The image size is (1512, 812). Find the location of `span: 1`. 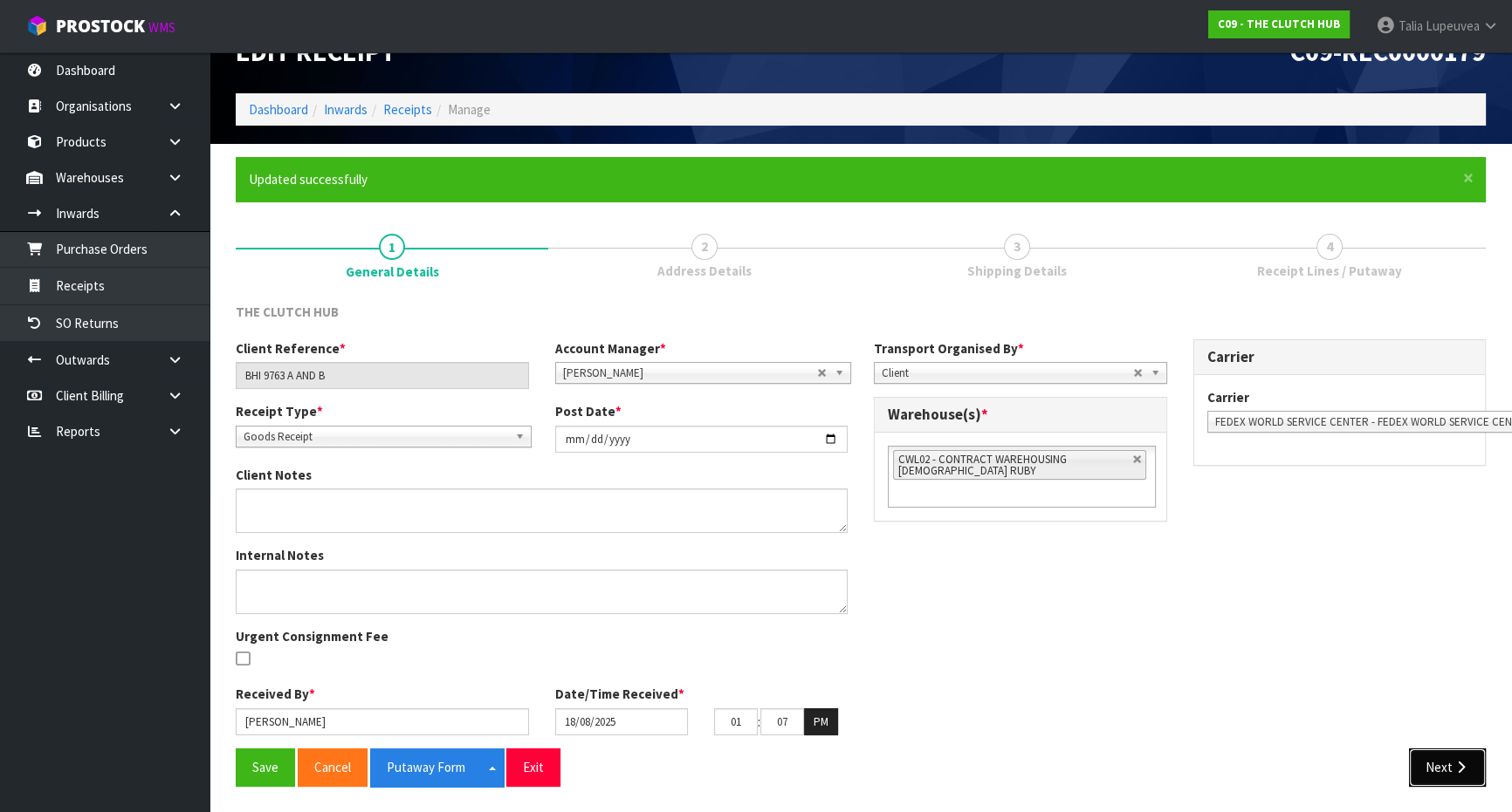

span: 1 is located at coordinates (392, 247).